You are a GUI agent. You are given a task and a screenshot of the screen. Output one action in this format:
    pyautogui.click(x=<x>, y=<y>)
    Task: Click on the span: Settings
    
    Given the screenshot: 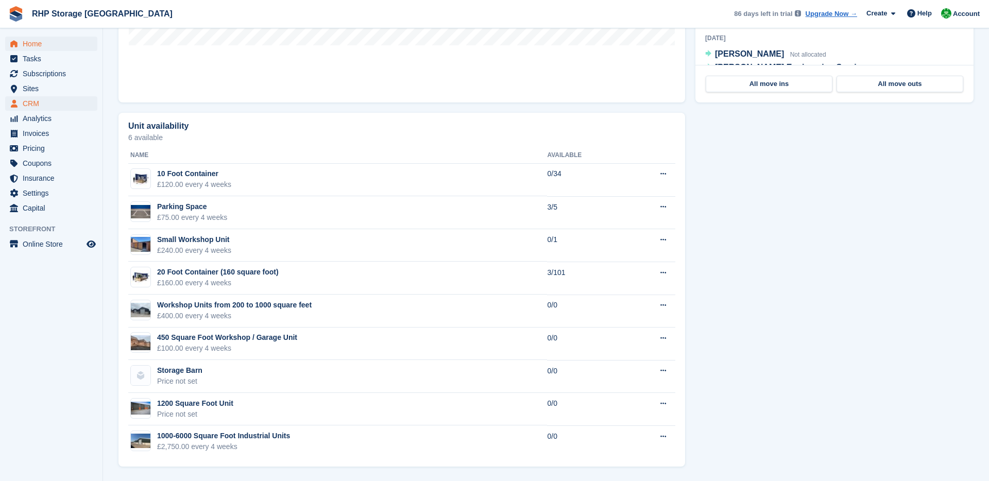 What is the action you would take?
    pyautogui.click(x=54, y=193)
    